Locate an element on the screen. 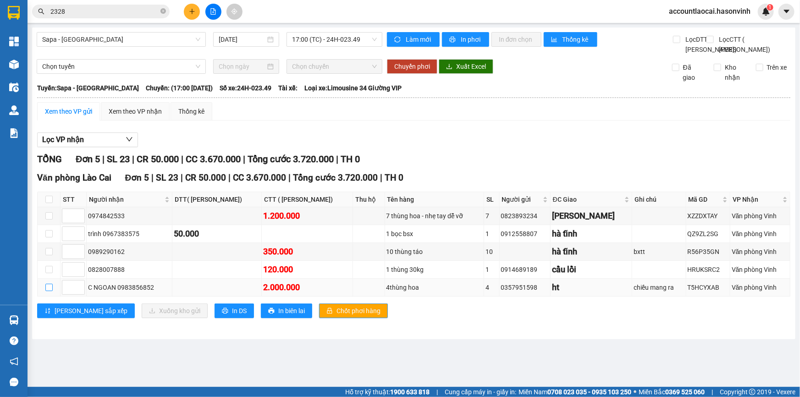  div: 1 thùng 30kg is located at coordinates (434, 270).